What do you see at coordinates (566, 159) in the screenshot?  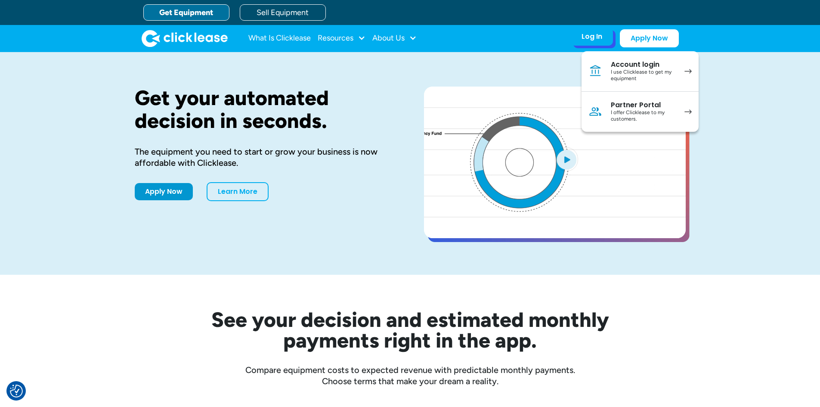 I see `img: Blue play button logo on a light blue circular background` at bounding box center [566, 159].